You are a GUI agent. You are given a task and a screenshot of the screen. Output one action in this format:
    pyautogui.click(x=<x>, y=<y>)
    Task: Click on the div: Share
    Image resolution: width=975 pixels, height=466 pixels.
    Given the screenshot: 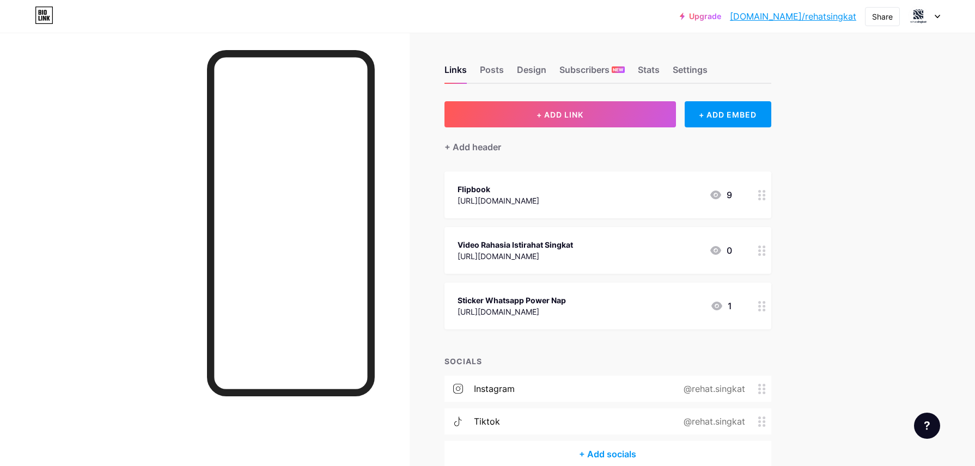 What is the action you would take?
    pyautogui.click(x=883, y=16)
    